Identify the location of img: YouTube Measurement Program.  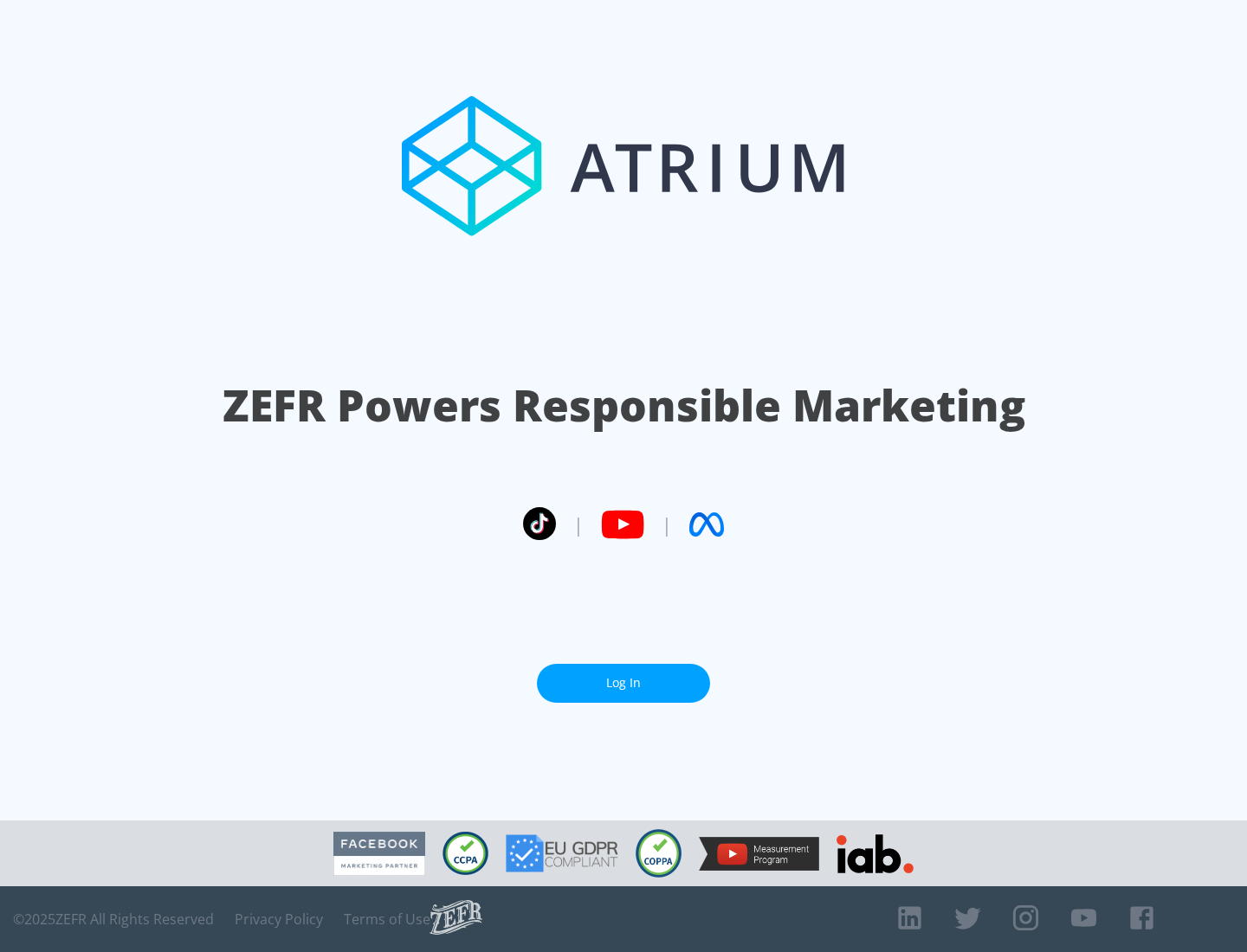
(759, 854).